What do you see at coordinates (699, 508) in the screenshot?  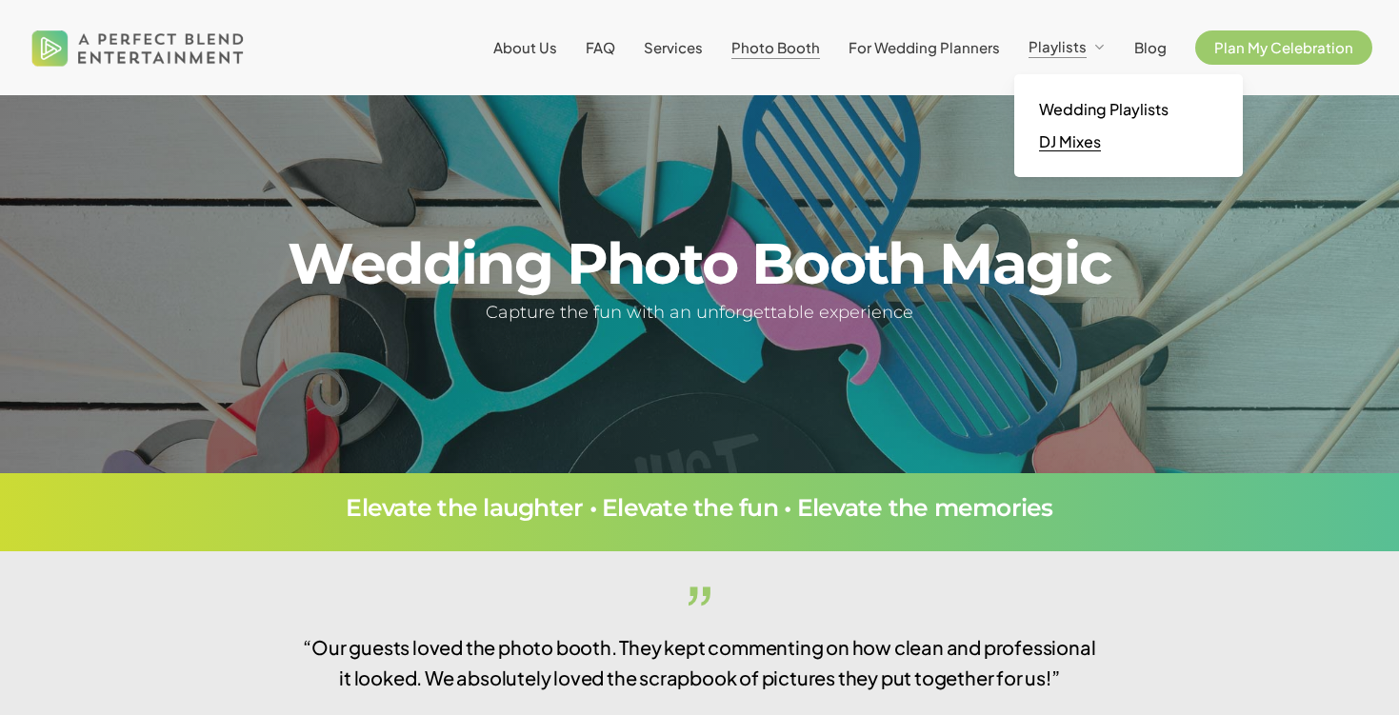 I see `h3: Elevate the laughter • Elevate the fun • Elevate the memories` at bounding box center [699, 508].